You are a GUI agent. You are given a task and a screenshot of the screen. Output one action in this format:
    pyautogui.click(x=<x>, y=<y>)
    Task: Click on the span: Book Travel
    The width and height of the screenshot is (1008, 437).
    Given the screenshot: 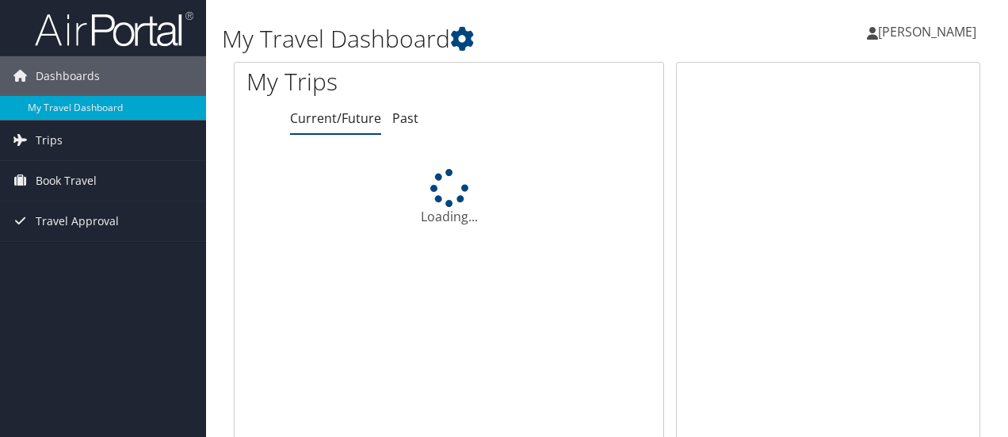 What is the action you would take?
    pyautogui.click(x=66, y=181)
    